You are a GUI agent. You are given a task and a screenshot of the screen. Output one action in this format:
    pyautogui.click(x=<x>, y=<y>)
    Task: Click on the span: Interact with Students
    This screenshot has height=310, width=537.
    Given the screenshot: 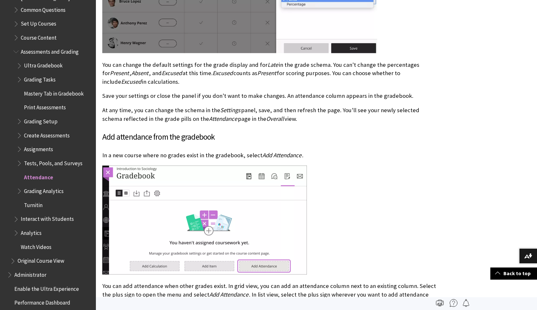 What is the action you would take?
    pyautogui.click(x=47, y=218)
    